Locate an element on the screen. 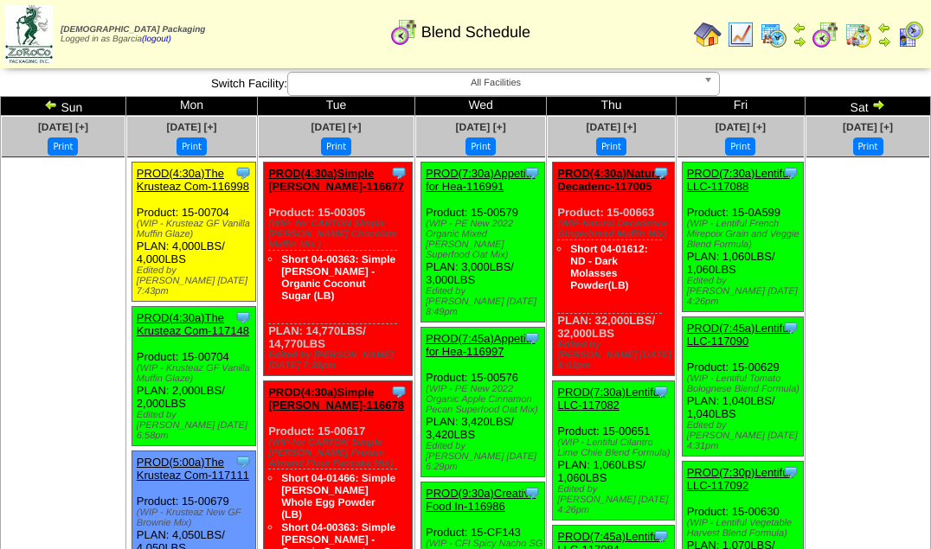  div: Product: 15-00704 PLAN: 2,000LBS / 2,000LBS is located at coordinates (193, 376).